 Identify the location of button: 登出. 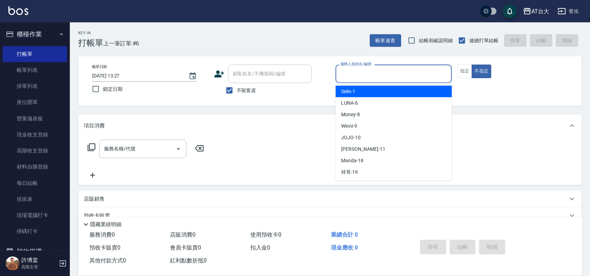
(568, 11).